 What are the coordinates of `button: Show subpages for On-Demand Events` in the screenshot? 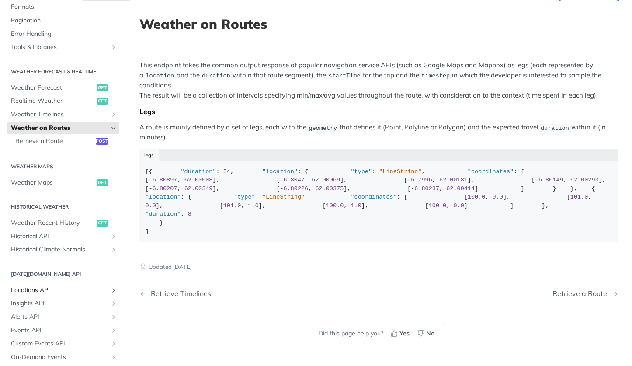 It's located at (114, 357).